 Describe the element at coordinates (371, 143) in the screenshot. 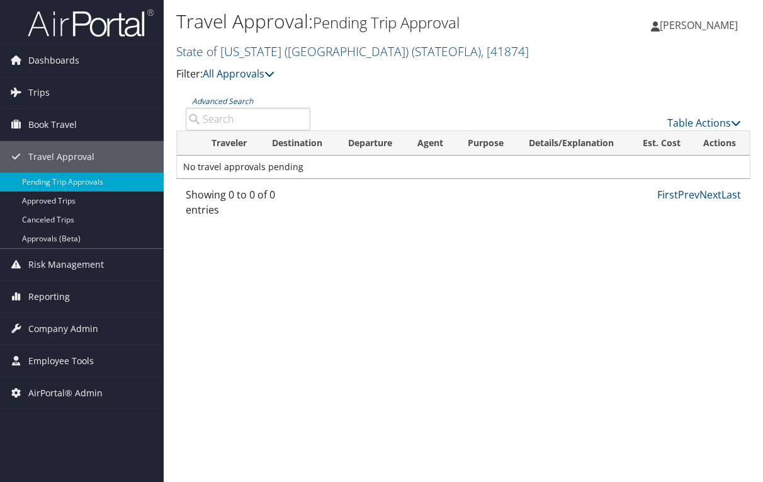

I see `th: Departure: activate to sort column ascending` at that location.